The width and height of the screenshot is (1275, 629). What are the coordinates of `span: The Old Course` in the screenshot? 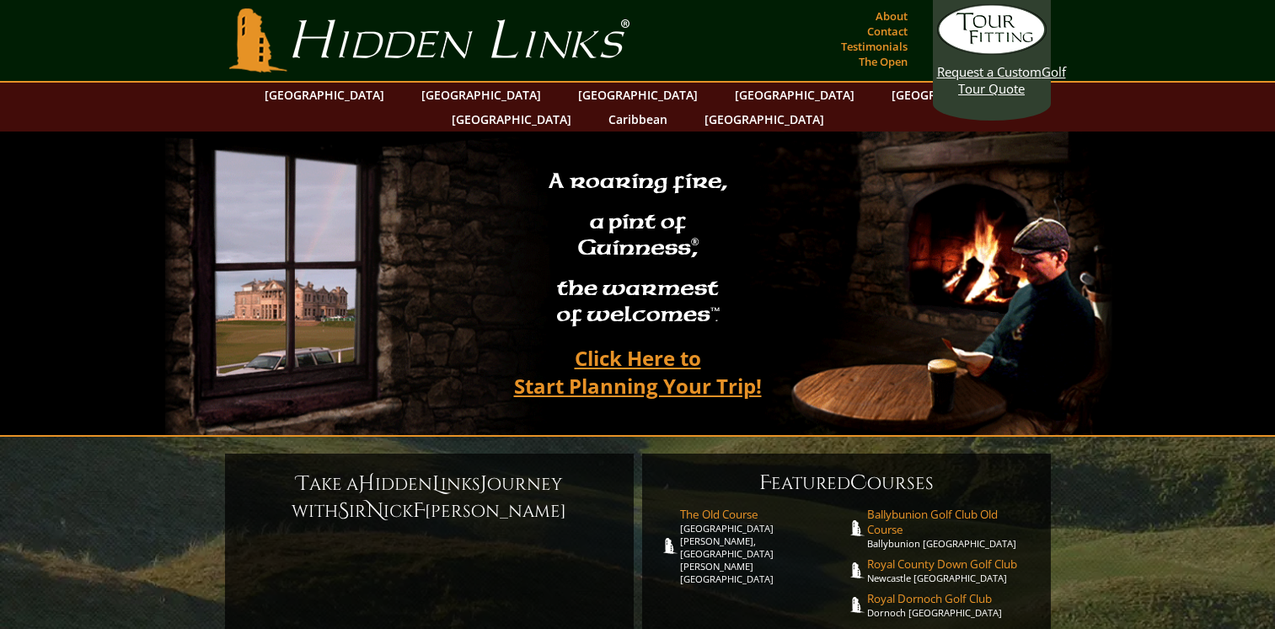 It's located at (764, 514).